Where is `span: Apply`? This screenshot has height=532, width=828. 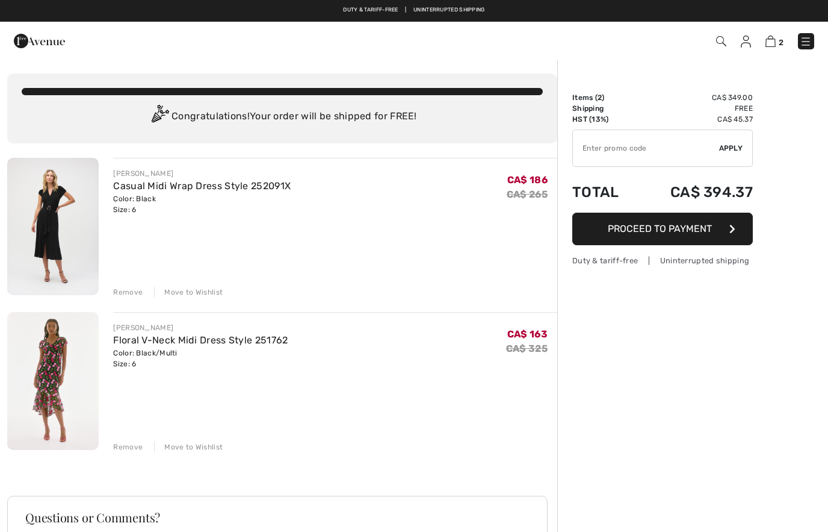
span: Apply is located at coordinates (732, 148).